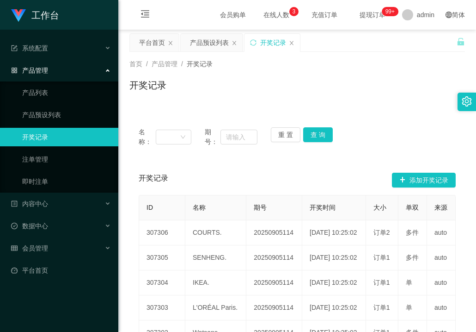 This screenshot has width=476, height=332. I want to click on i: 图标: form, so click(14, 48).